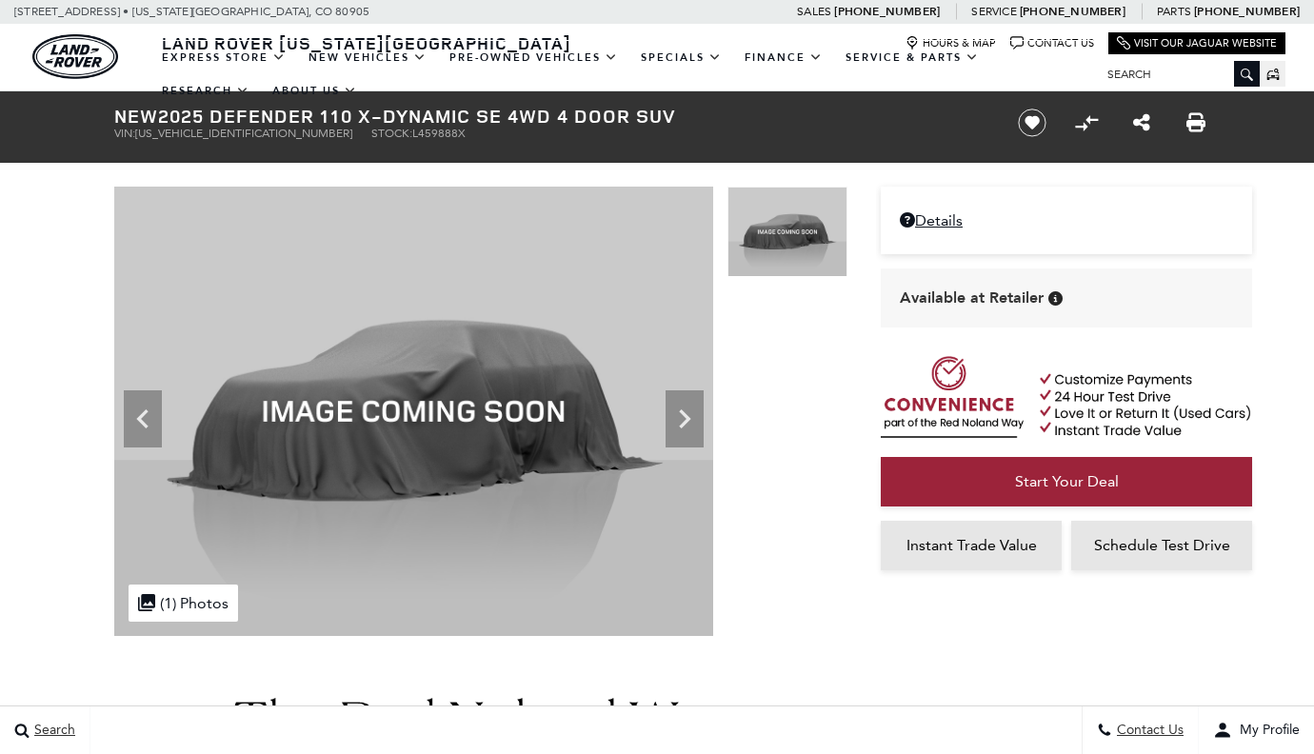 This screenshot has width=1314, height=754. I want to click on strong: New, so click(136, 115).